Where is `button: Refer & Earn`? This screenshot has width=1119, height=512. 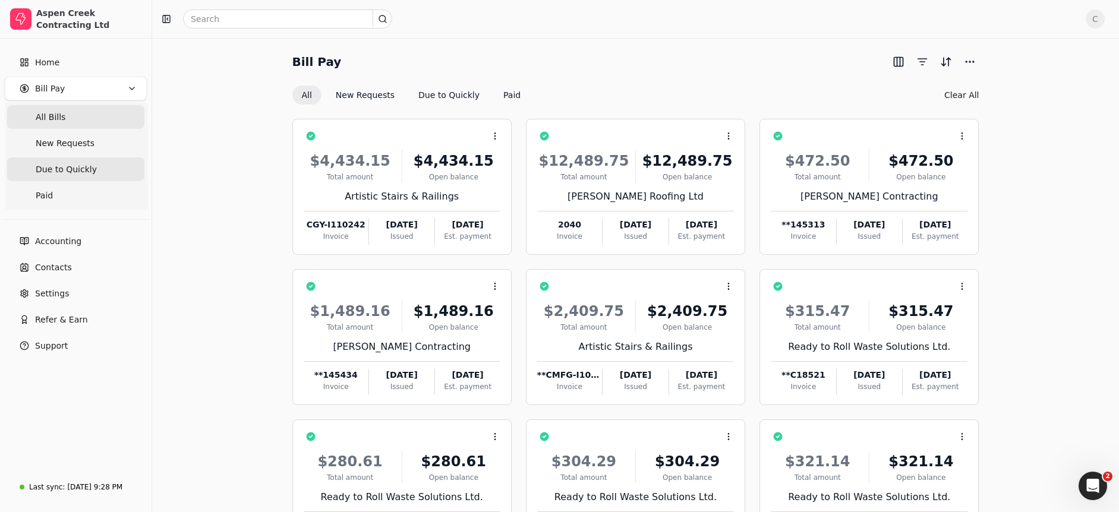 button: Refer & Earn is located at coordinates (75, 320).